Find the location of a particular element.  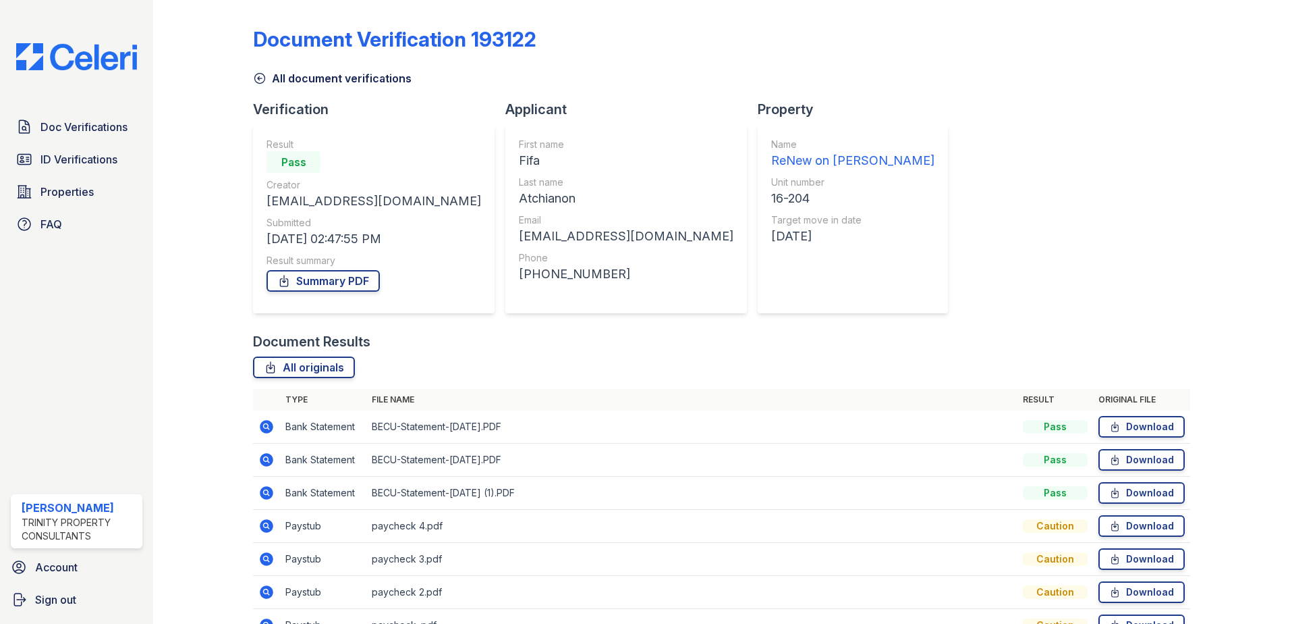

a: Doc Verifications is located at coordinates (76, 127).